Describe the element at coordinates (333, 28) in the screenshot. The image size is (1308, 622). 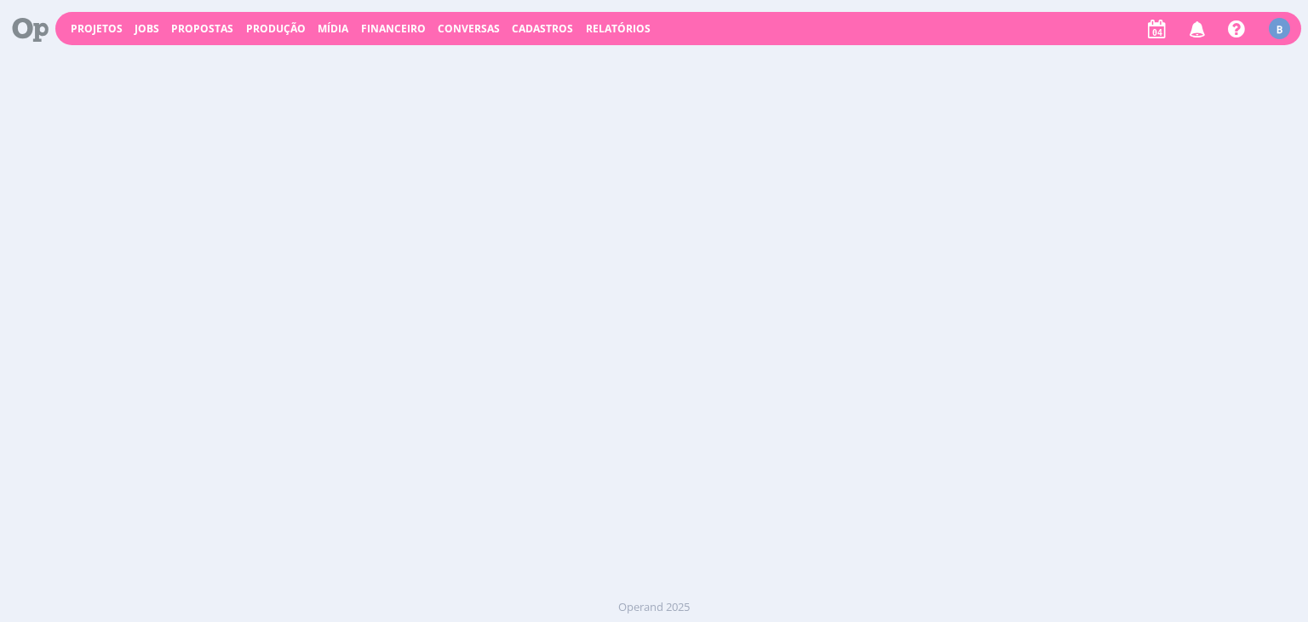
I see `a: Mídia` at that location.